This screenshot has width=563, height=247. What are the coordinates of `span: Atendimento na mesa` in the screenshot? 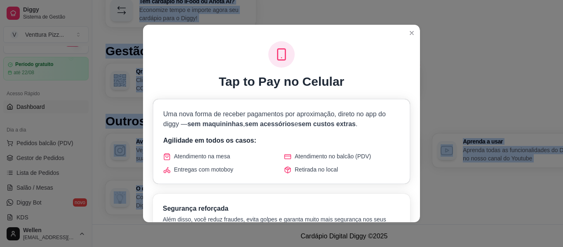 It's located at (202, 156).